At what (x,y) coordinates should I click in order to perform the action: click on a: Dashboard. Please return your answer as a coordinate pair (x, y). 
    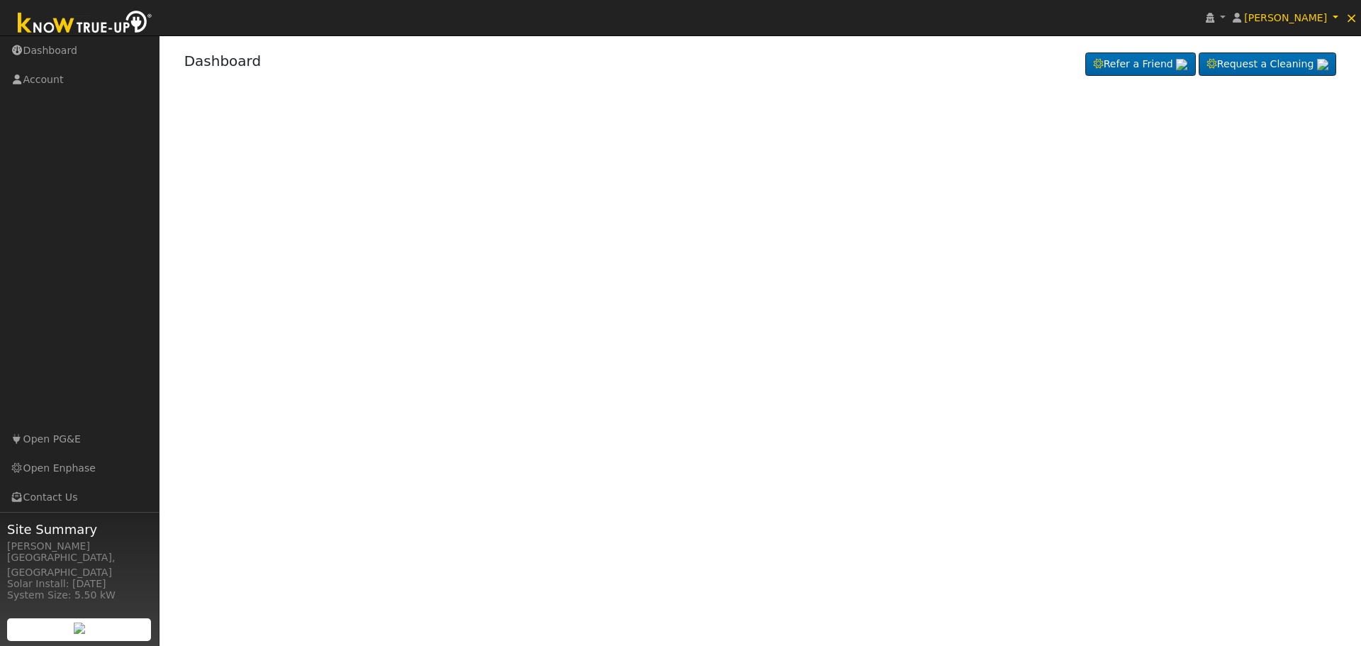
    Looking at the image, I should click on (223, 61).